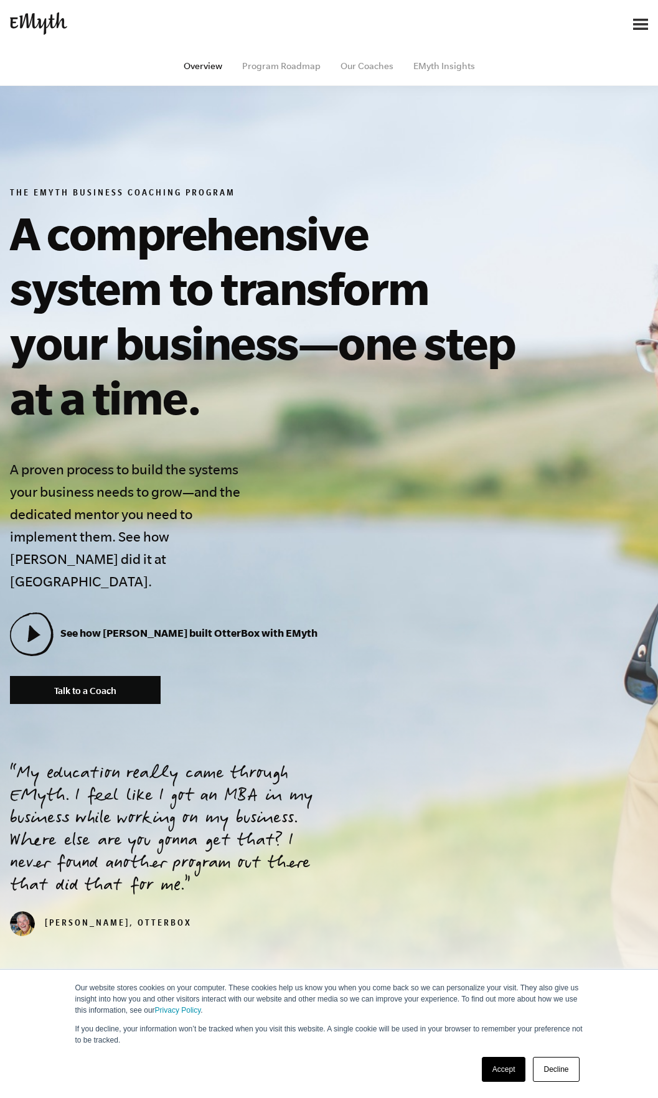 The height and width of the screenshot is (1098, 658). I want to click on a: Talk to a Coach, so click(85, 690).